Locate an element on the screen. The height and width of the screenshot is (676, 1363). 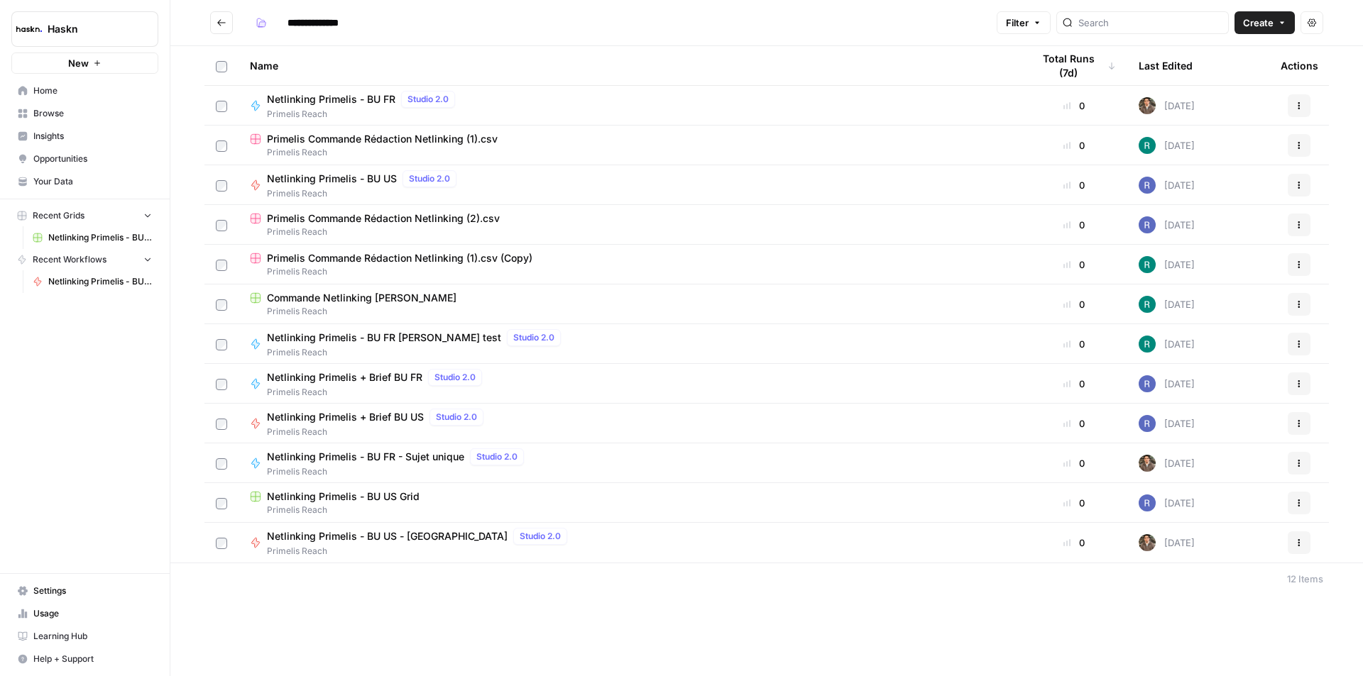
span: New is located at coordinates (78, 63).